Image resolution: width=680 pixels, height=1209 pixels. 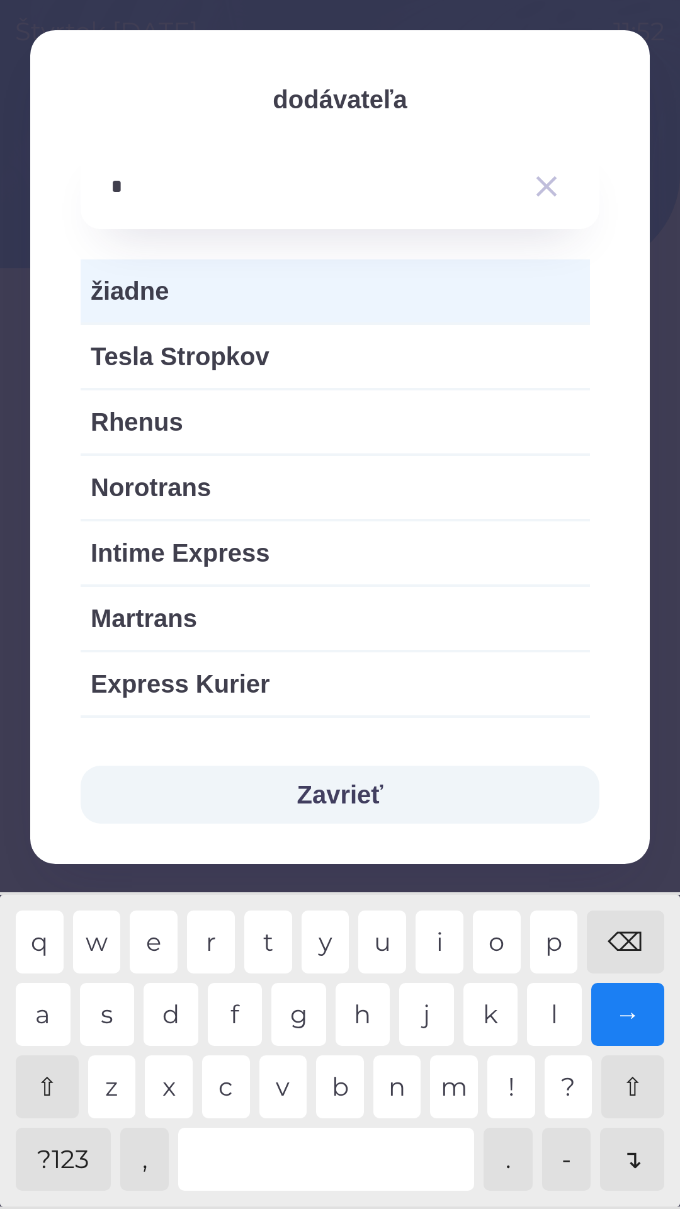 I want to click on div: Martrans, so click(x=335, y=619).